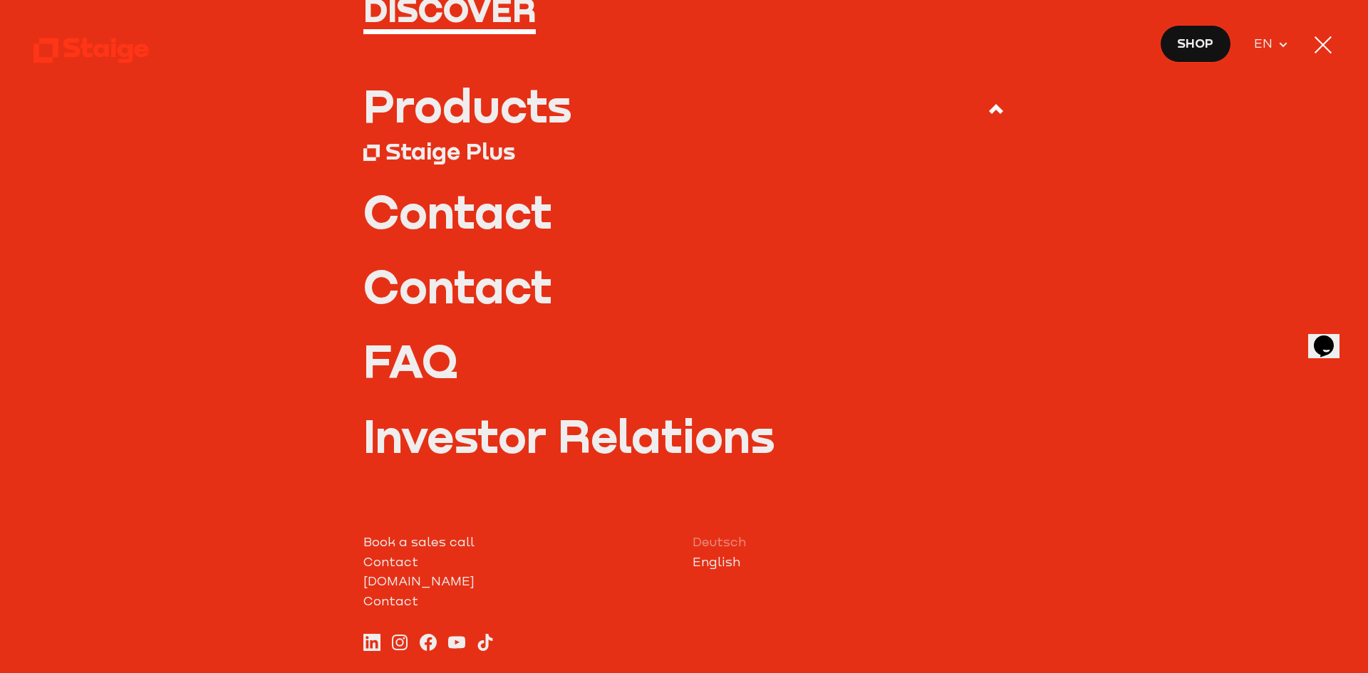 The height and width of the screenshot is (673, 1368). What do you see at coordinates (1195, 43) in the screenshot?
I see `a: Shop` at bounding box center [1195, 43].